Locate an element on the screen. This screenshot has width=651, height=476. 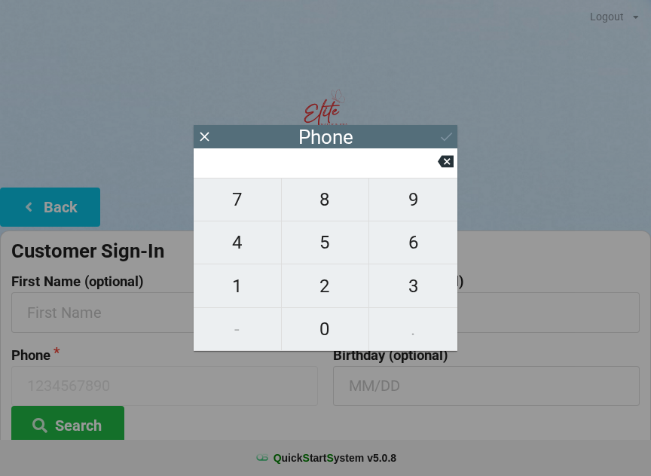
button: 6 is located at coordinates (413, 243).